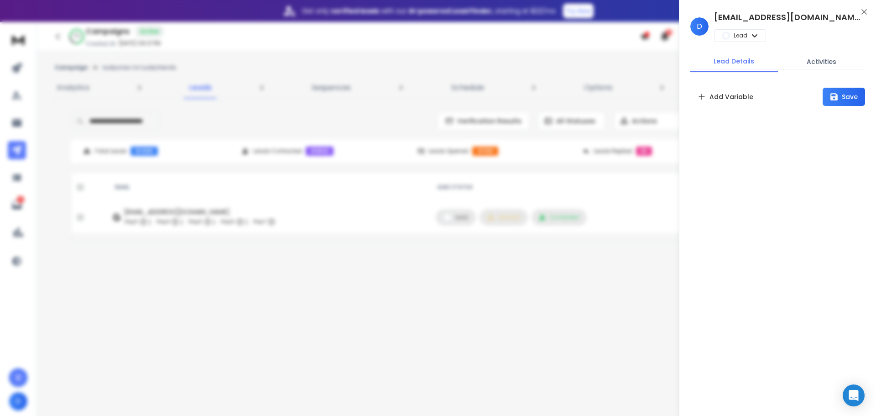  I want to click on span: D, so click(700, 26).